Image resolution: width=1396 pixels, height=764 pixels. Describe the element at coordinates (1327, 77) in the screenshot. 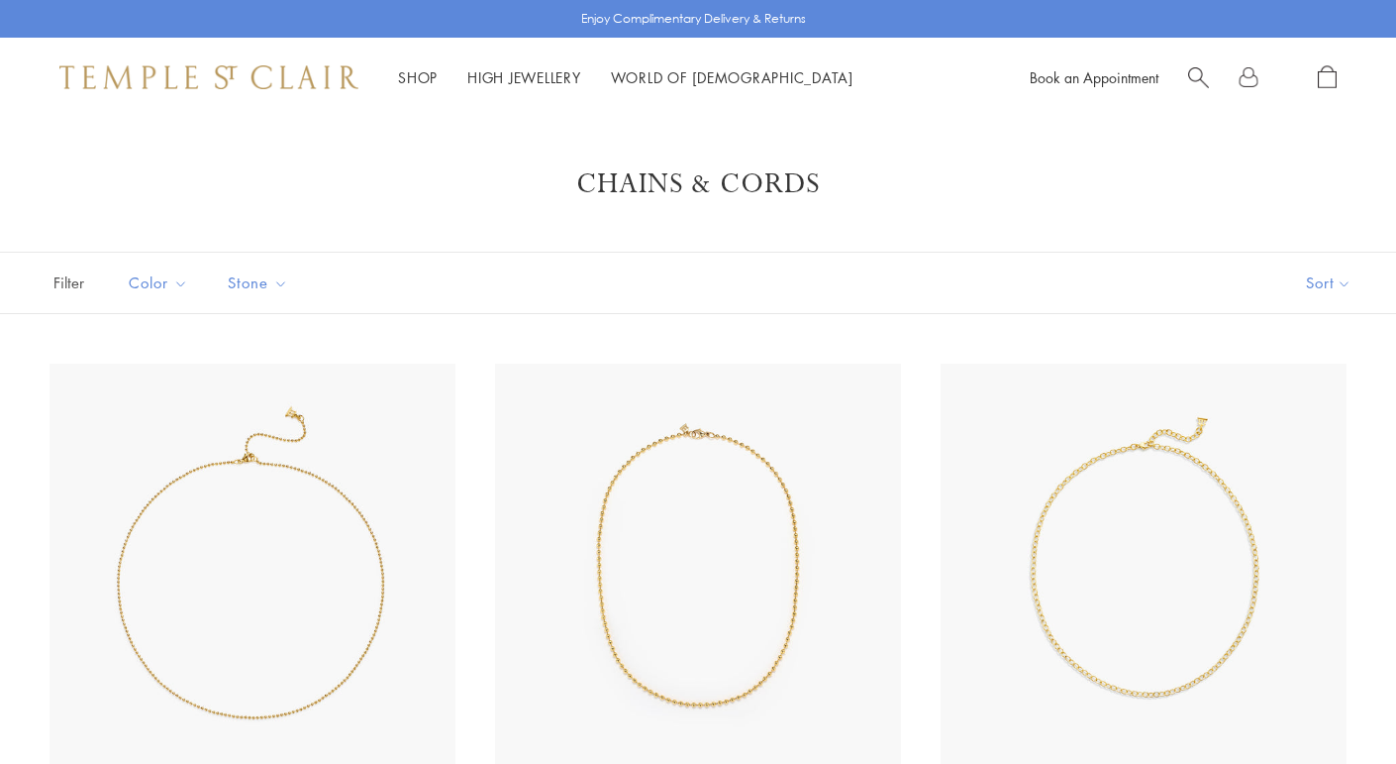

I see `a: Open Shopping Bag` at that location.